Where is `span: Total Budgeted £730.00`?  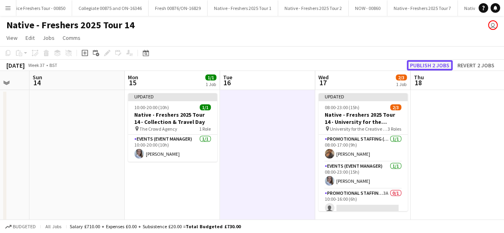 span: Total Budgeted £730.00 is located at coordinates (213, 226).